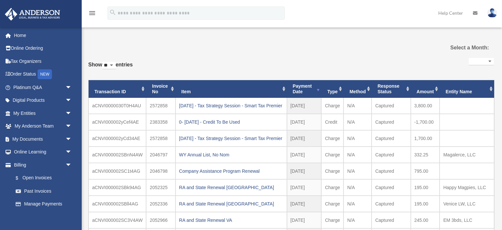  I want to click on div: WY Annual List, No Nom, so click(231, 155).